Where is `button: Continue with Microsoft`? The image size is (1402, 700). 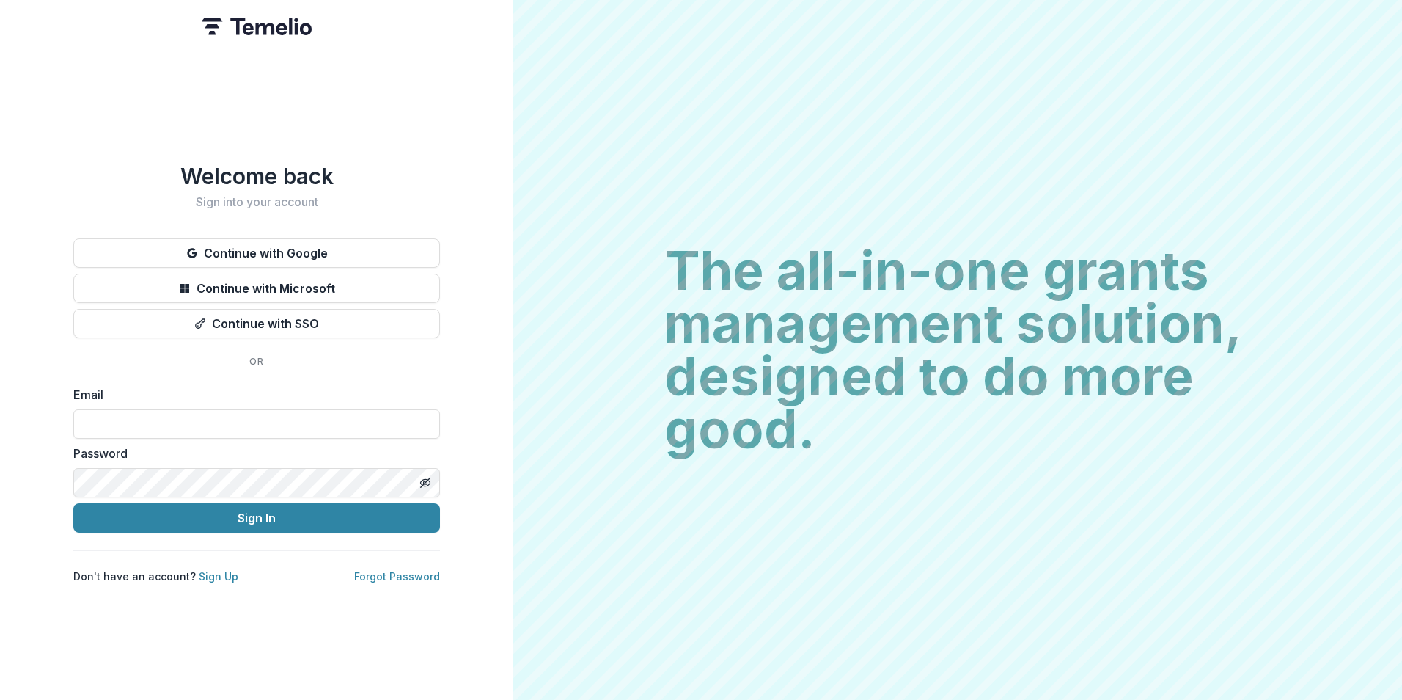
button: Continue with Microsoft is located at coordinates (257, 288).